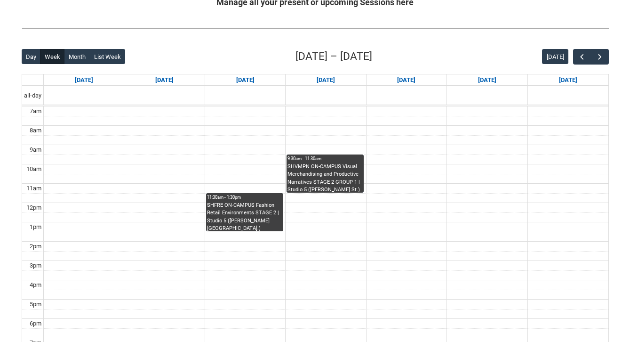  I want to click on span: all-day, so click(32, 96).